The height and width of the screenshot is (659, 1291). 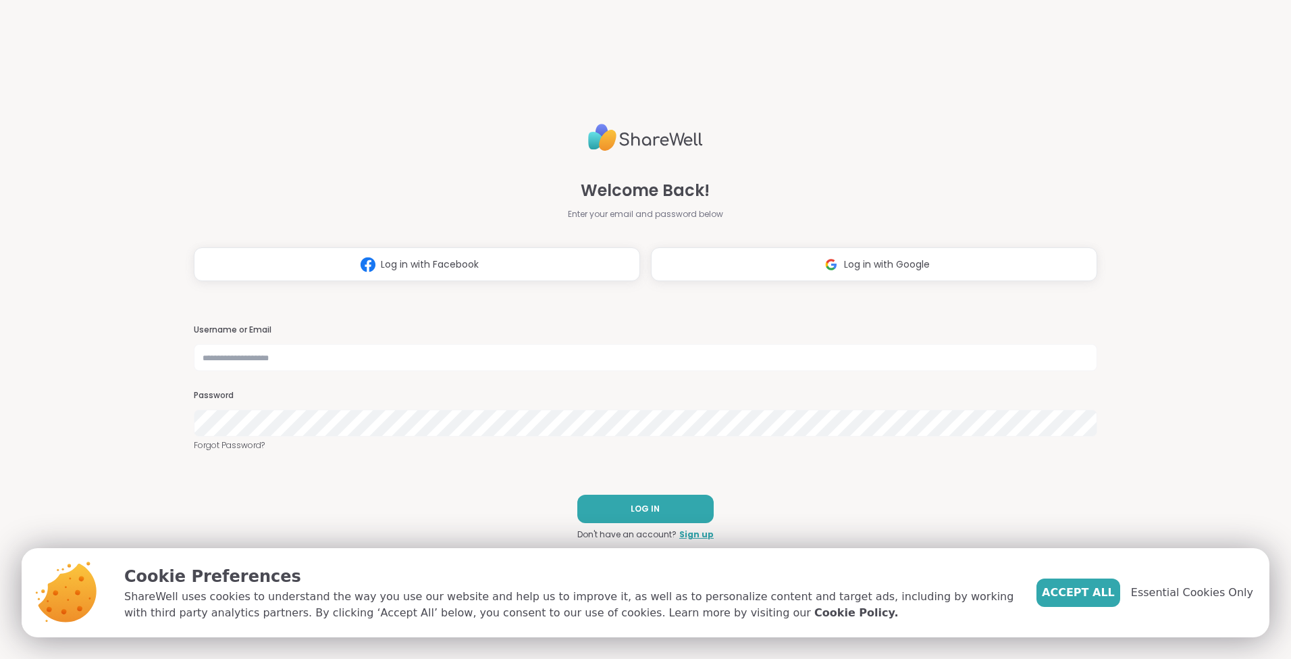 What do you see at coordinates (646, 509) in the screenshot?
I see `button: LOG IN` at bounding box center [646, 509].